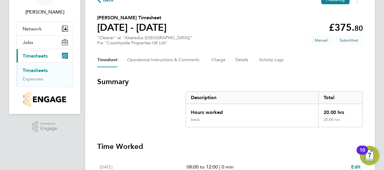 Image resolution: width=384 pixels, height=170 pixels. Describe the element at coordinates (195, 120) in the screenshot. I see `div: basic` at that location.